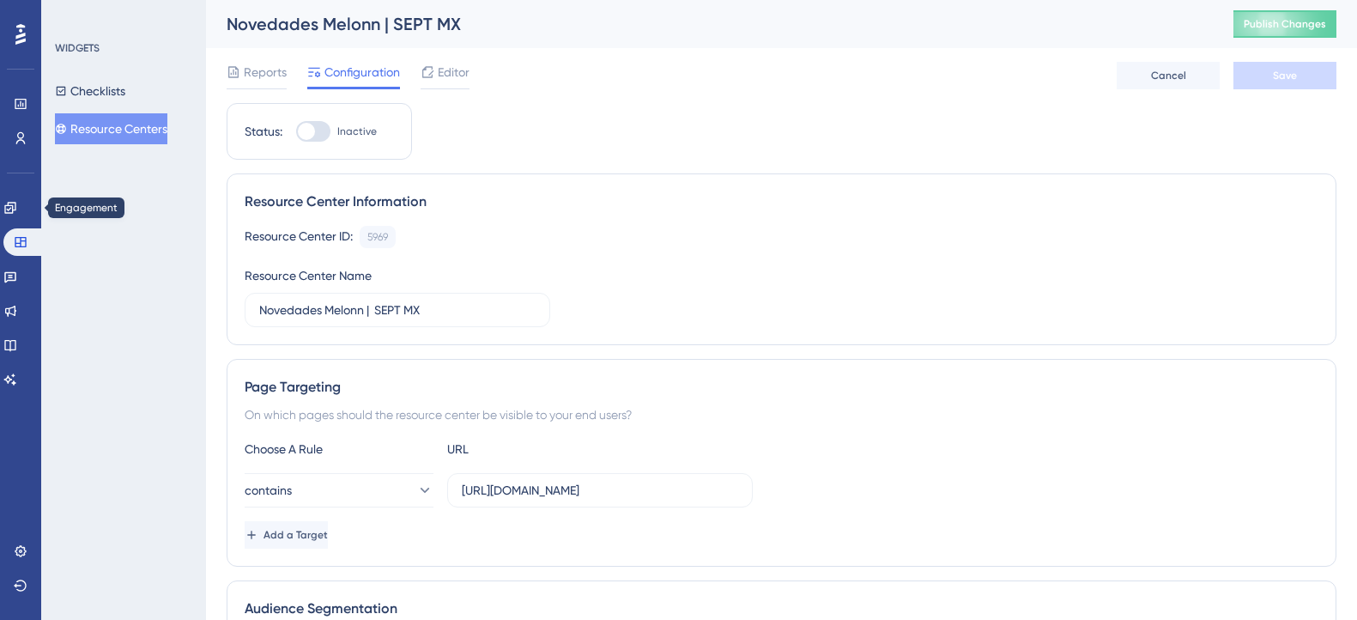  What do you see at coordinates (299, 237) in the screenshot?
I see `div: Resource Center ID:` at bounding box center [299, 237].